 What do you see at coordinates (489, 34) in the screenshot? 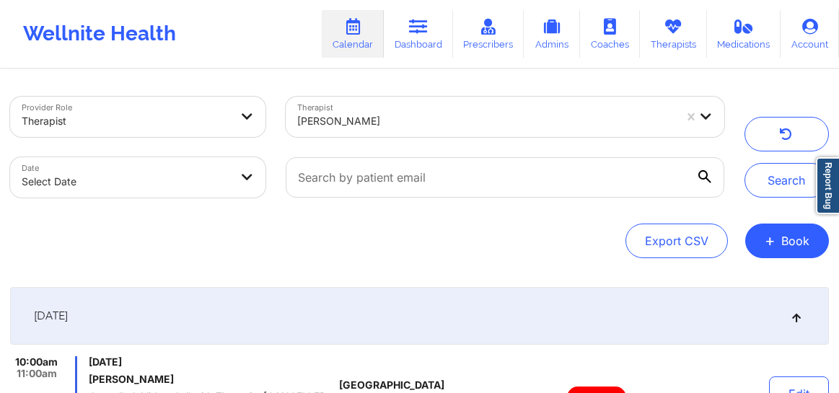
I see `a: Prescribers` at bounding box center [489, 34].